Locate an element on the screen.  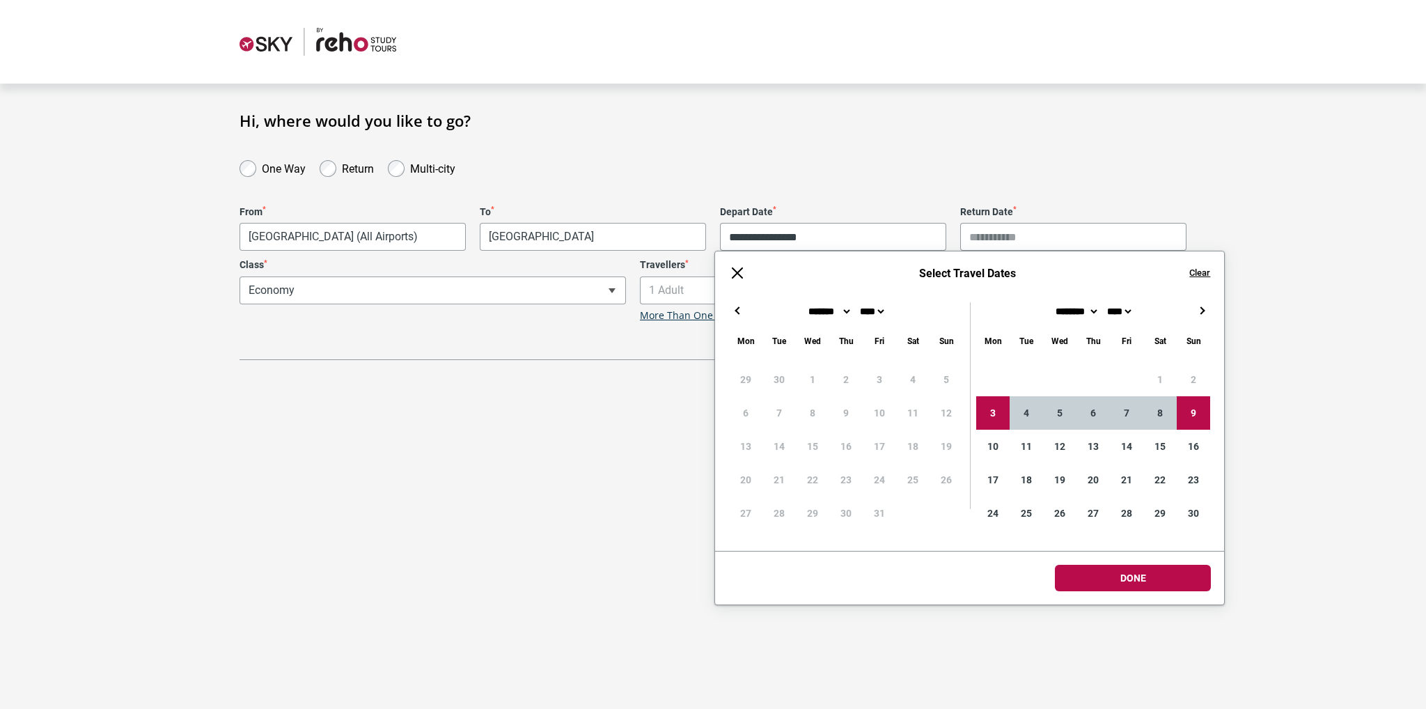
div: 15 is located at coordinates (1160, 446).